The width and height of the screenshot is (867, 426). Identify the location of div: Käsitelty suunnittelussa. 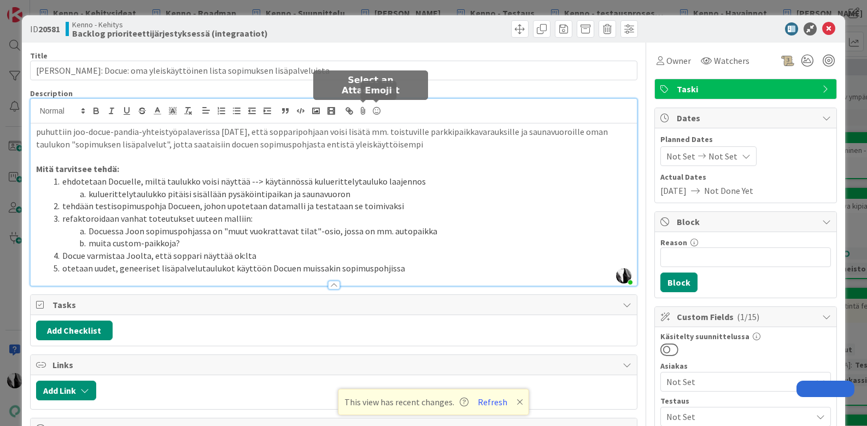
(746, 337).